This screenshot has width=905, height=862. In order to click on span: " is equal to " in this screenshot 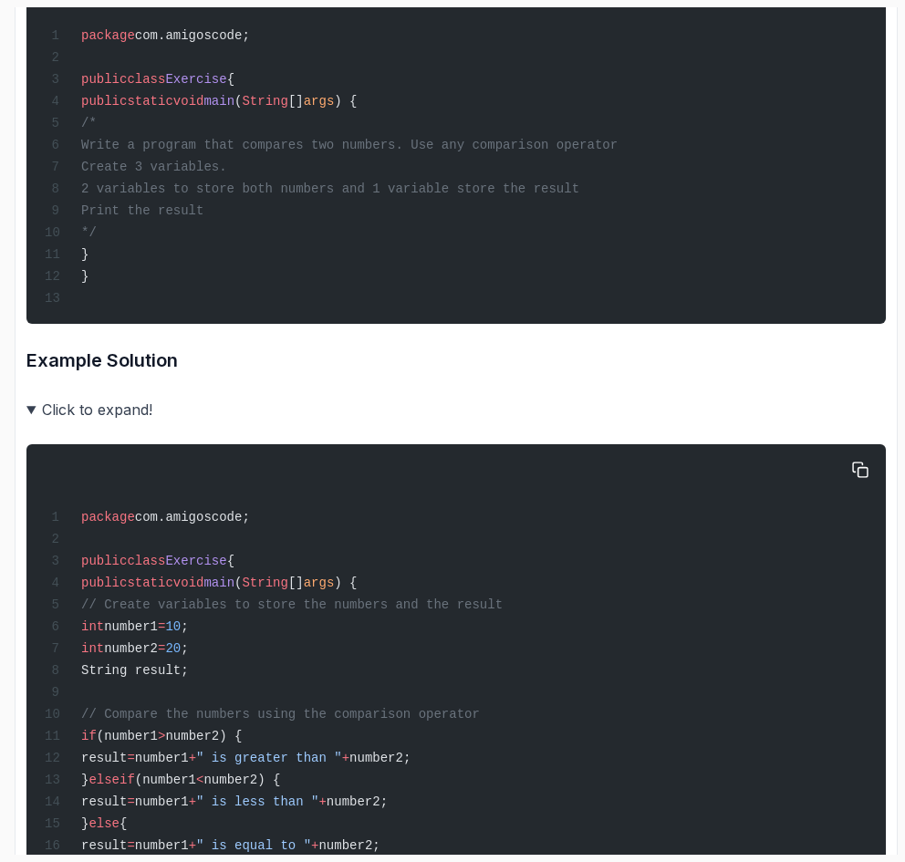, I will do `click(253, 845)`.